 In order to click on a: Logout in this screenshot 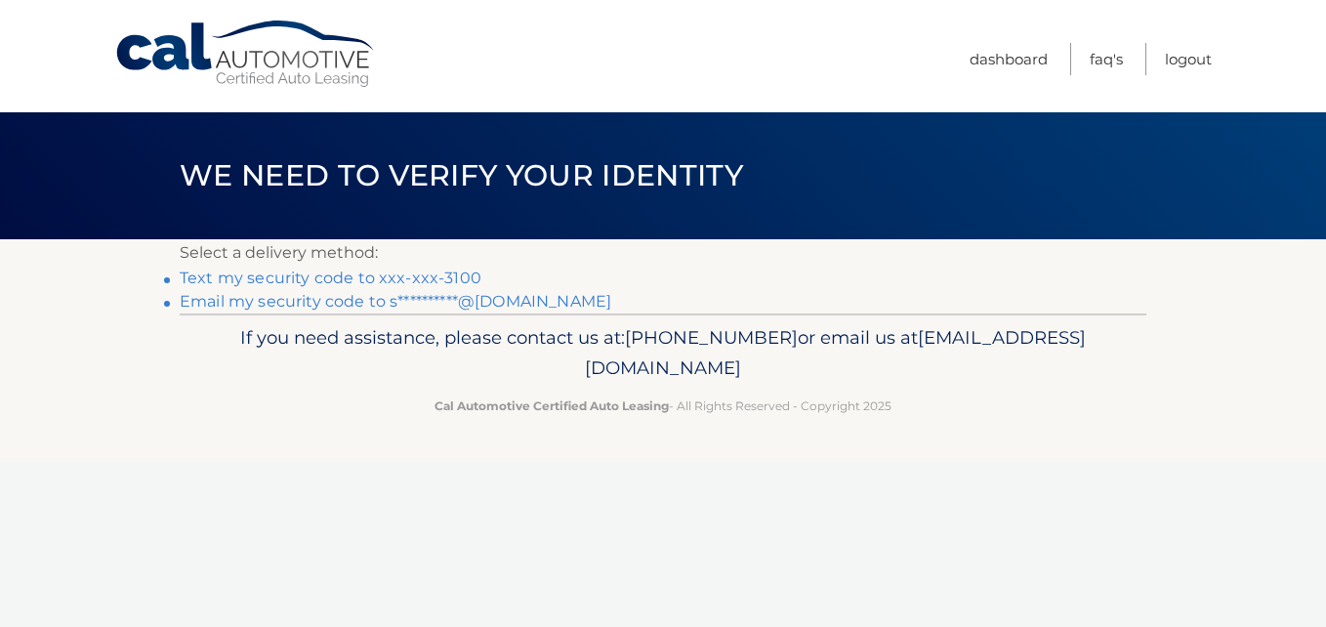, I will do `click(1189, 59)`.